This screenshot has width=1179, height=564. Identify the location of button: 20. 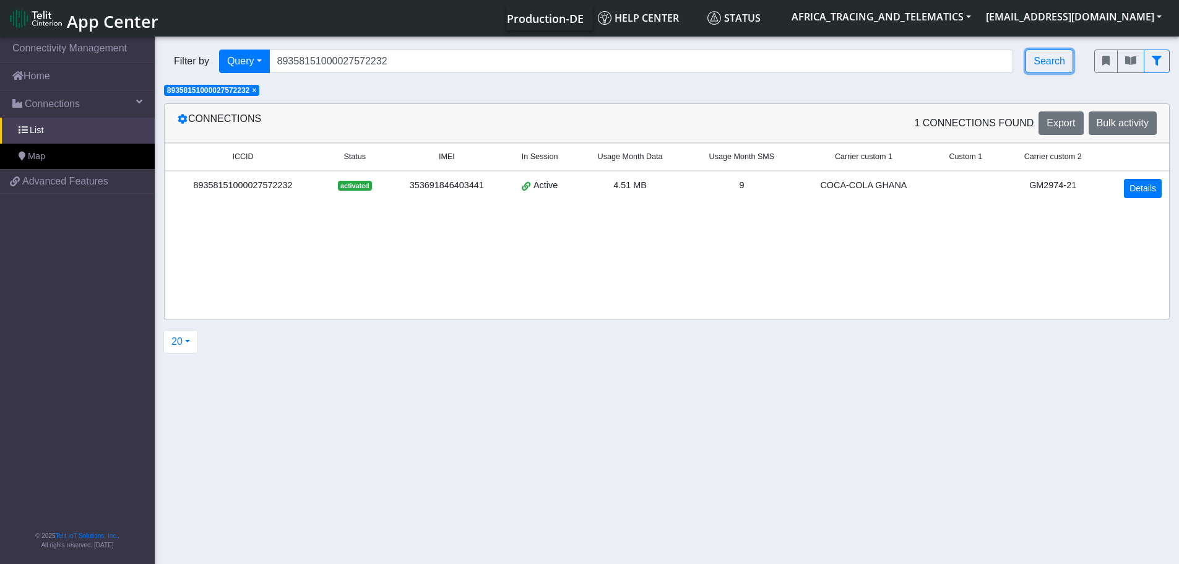
(181, 342).